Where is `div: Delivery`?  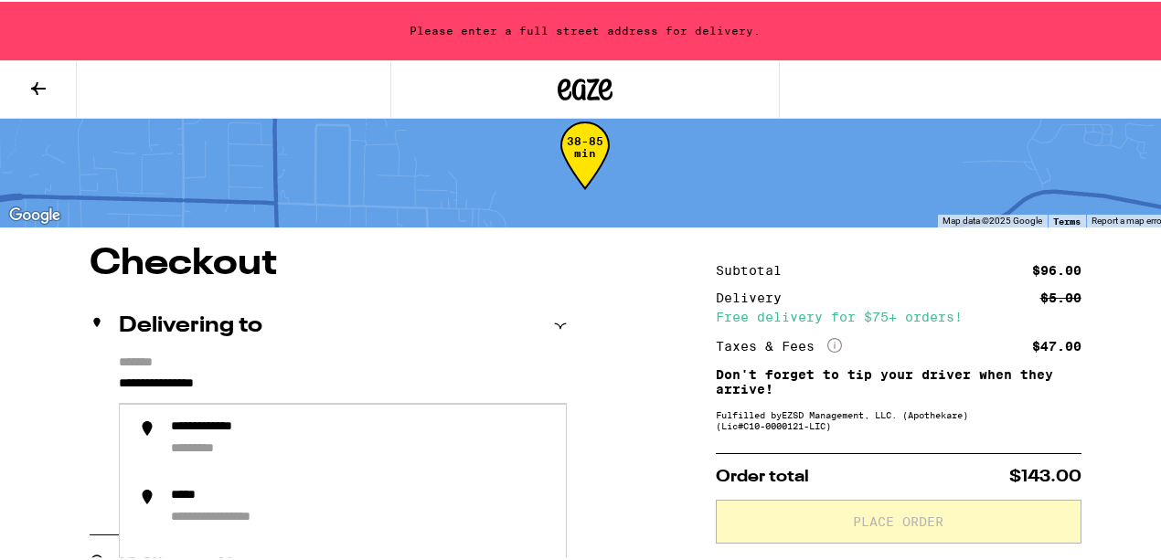 div: Delivery is located at coordinates (755, 296).